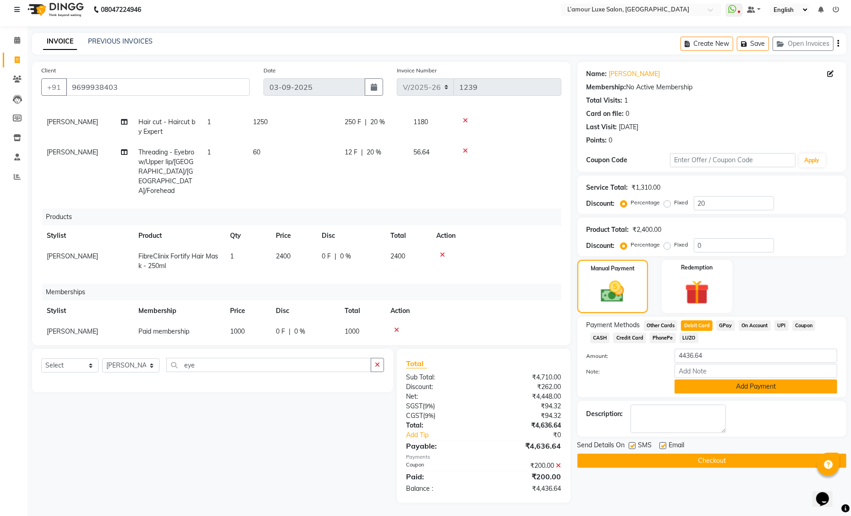 This screenshot has height=516, width=851. I want to click on div: Membership:, so click(607, 87).